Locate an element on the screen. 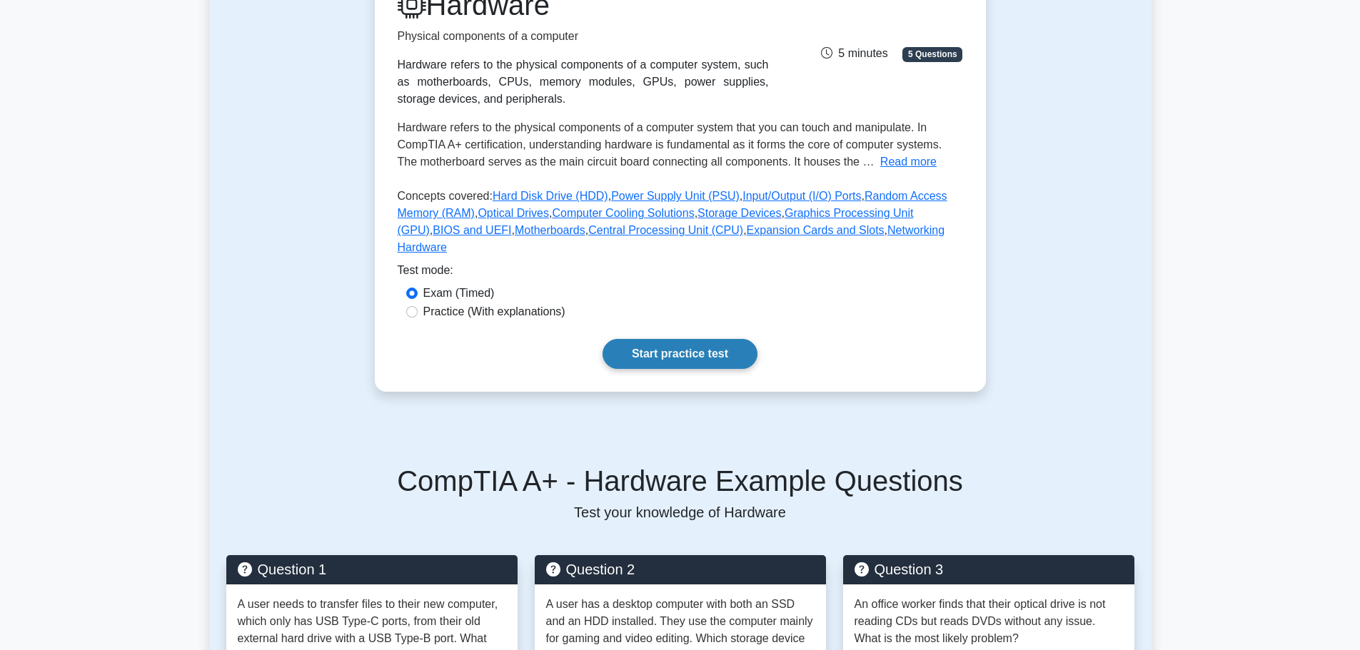 This screenshot has height=650, width=1360. a: Computer Cooling Solutions is located at coordinates (622, 213).